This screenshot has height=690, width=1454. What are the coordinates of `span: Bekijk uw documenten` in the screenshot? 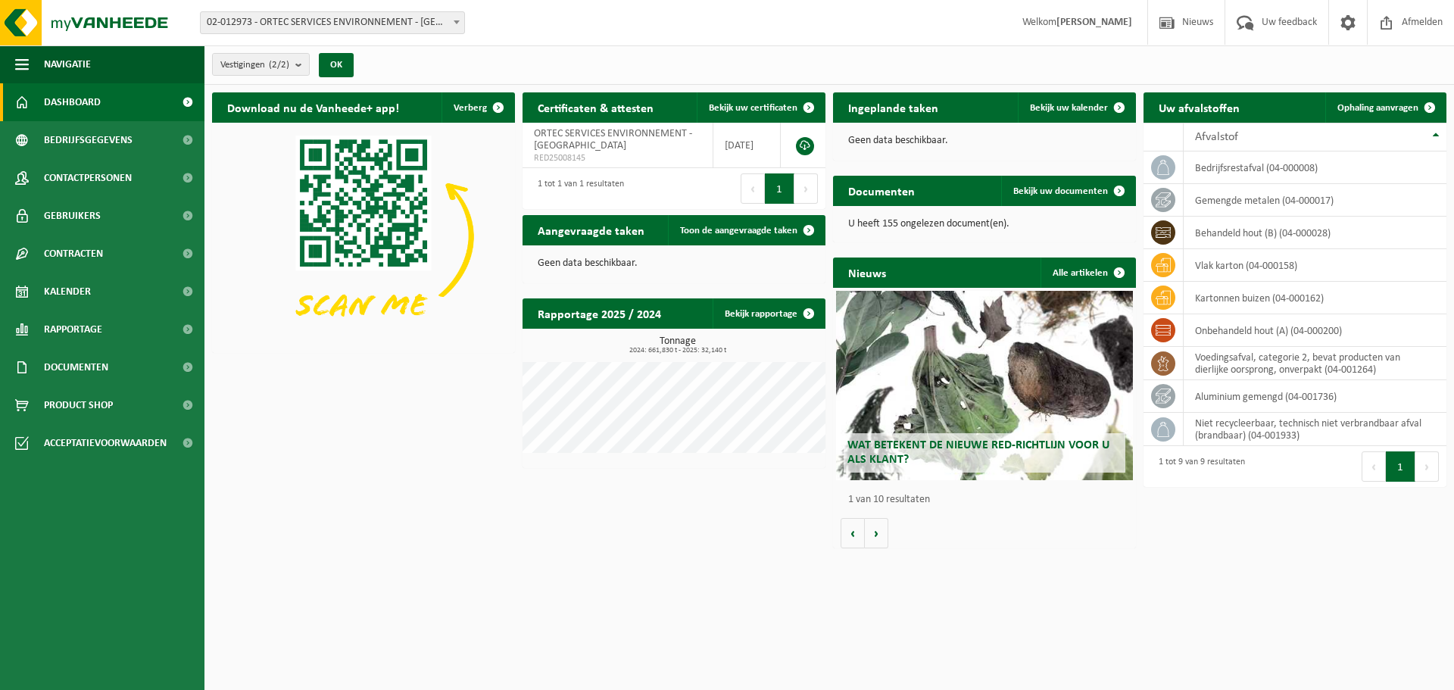 It's located at (1060, 191).